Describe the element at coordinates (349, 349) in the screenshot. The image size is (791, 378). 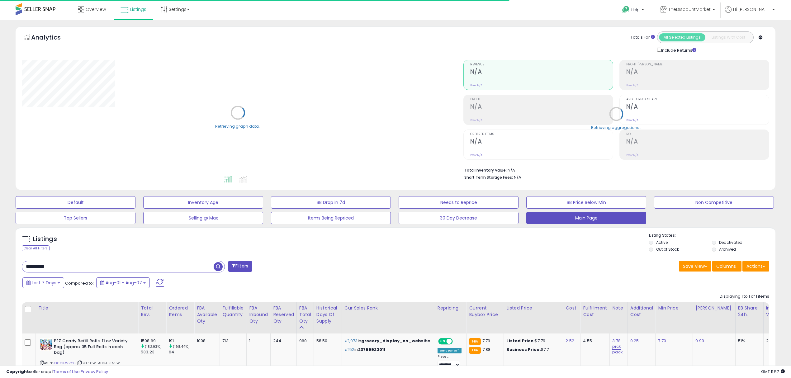
I see `span: #152` at that location.